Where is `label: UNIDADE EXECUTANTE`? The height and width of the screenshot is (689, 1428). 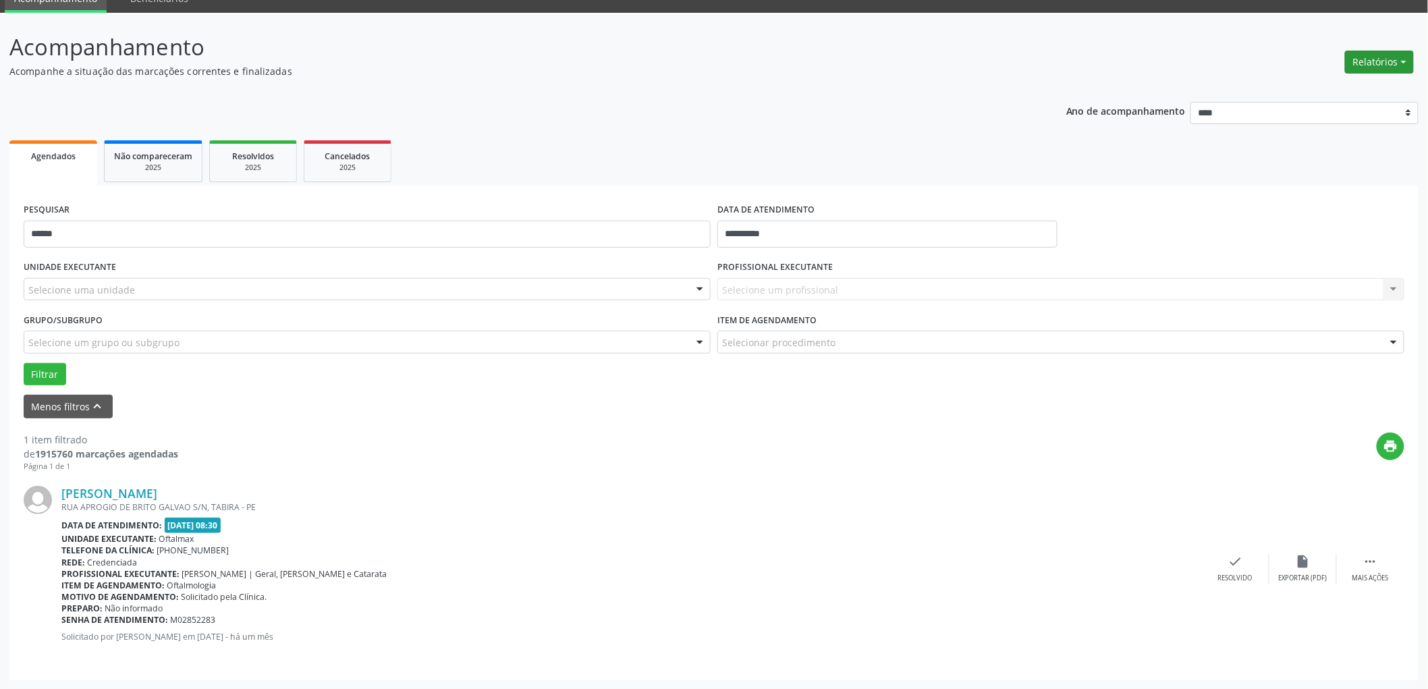 label: UNIDADE EXECUTANTE is located at coordinates (69, 267).